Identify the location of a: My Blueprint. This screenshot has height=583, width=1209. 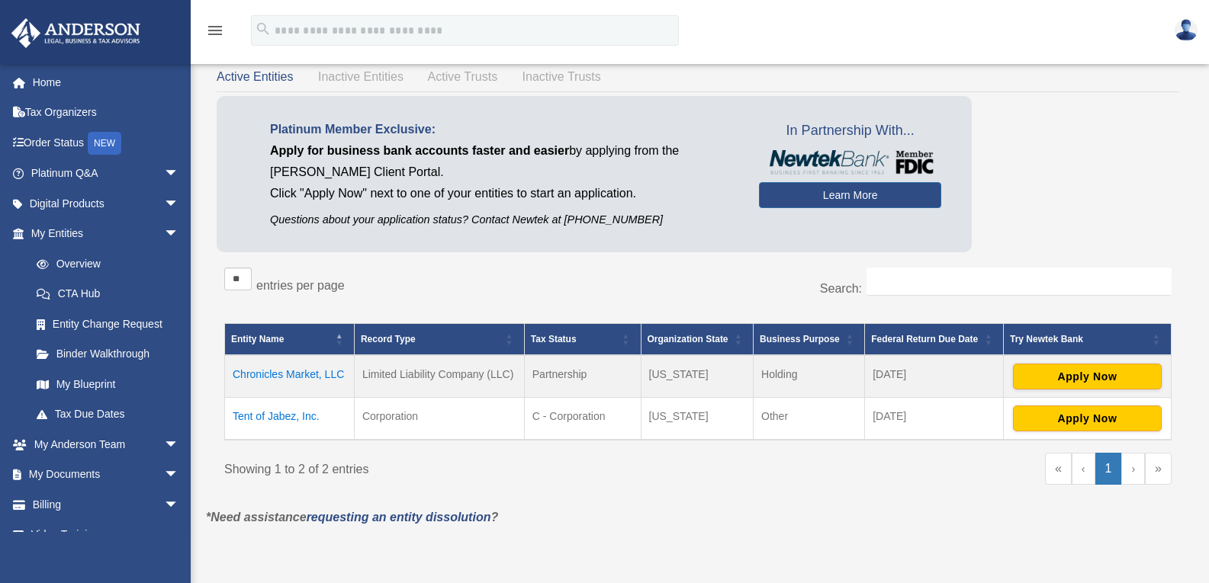
(108, 384).